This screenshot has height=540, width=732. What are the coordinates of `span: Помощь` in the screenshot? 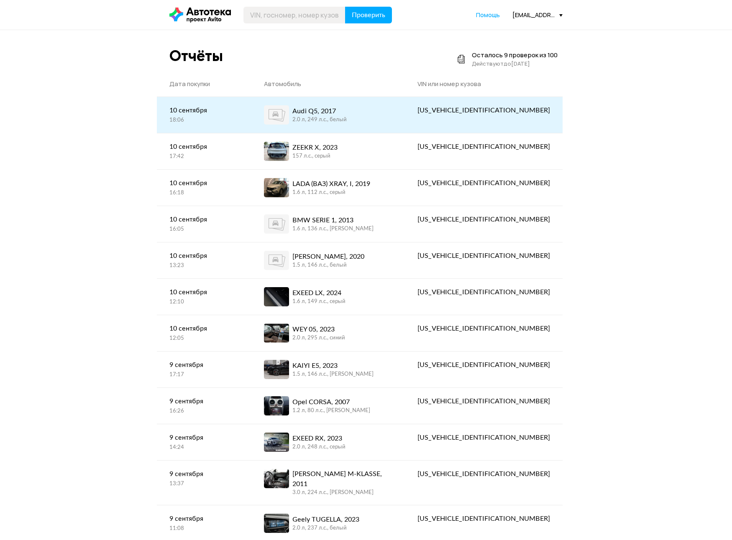 It's located at (488, 15).